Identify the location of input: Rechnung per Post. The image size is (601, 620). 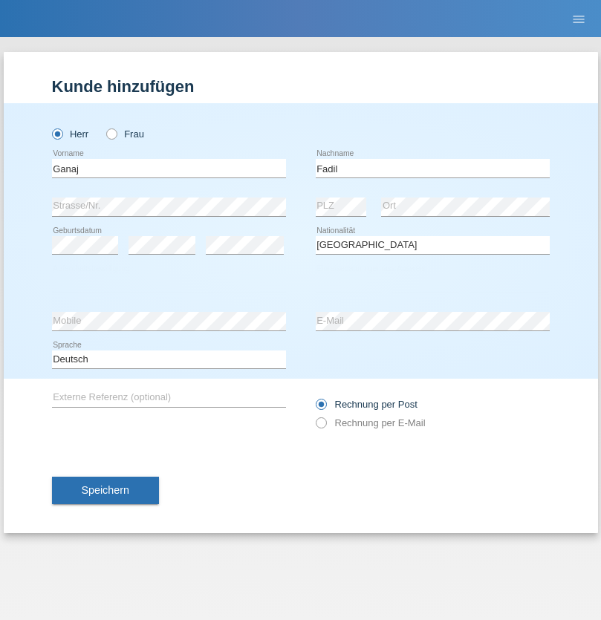
(320, 408).